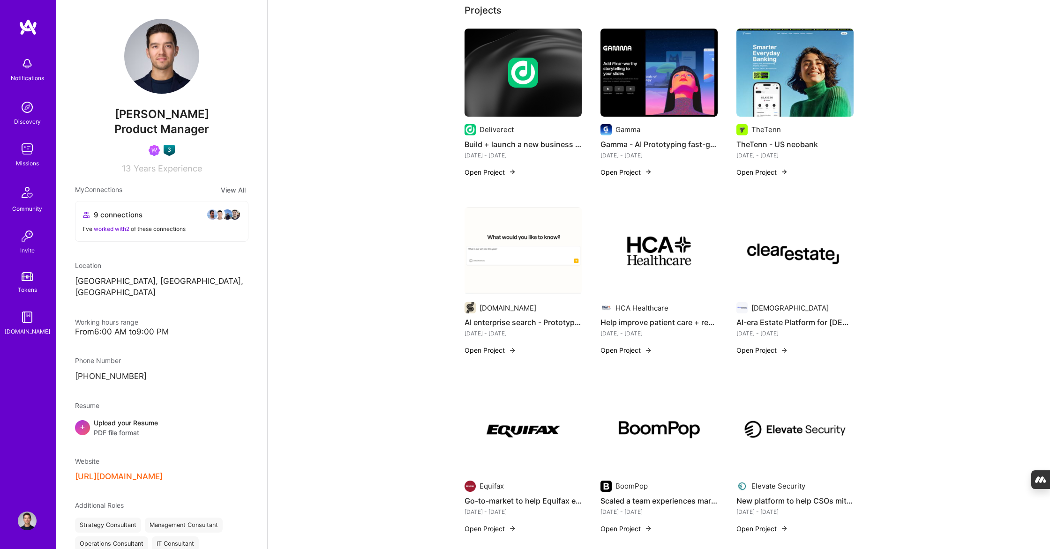 The width and height of the screenshot is (1050, 549). What do you see at coordinates (86, 215) in the screenshot?
I see `i: icon Collaborator` at bounding box center [86, 215].